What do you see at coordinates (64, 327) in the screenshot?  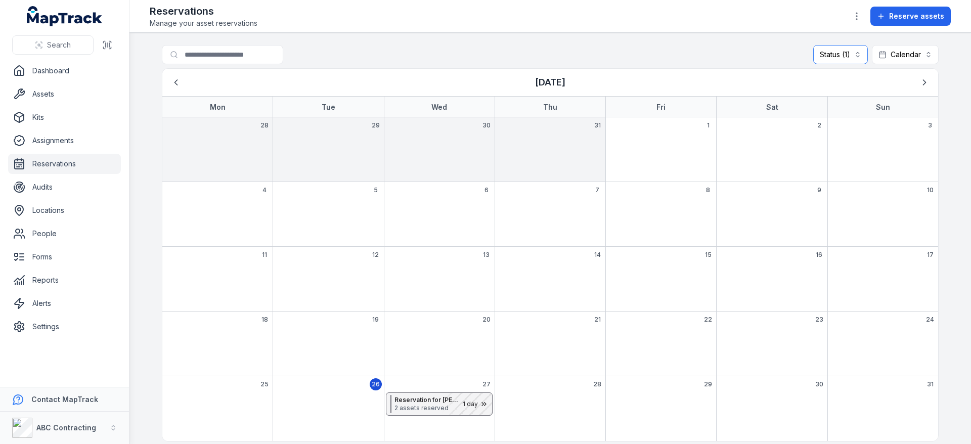 I see `a: Settings` at bounding box center [64, 327].